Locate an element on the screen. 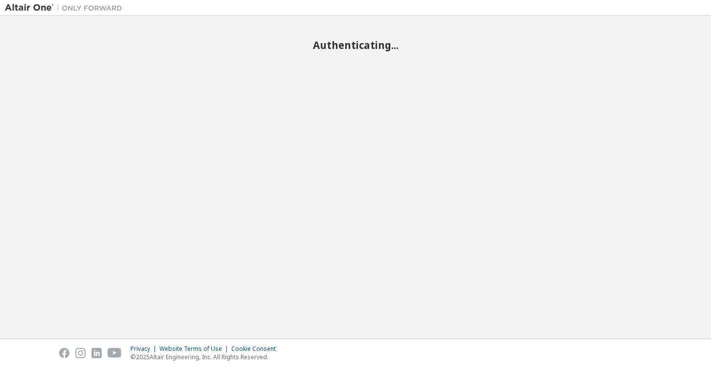 The width and height of the screenshot is (711, 367). div: Privacy is located at coordinates (145, 349).